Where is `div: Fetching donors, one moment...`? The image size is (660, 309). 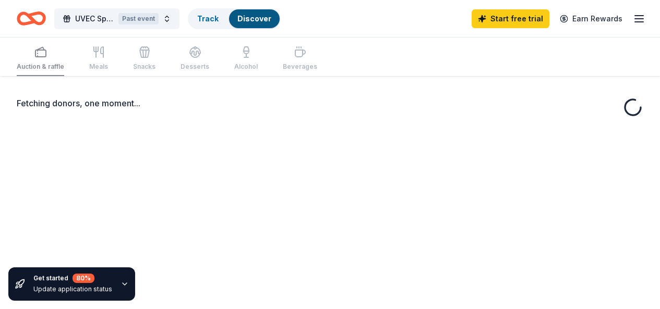
div: Fetching donors, one moment... is located at coordinates (330, 103).